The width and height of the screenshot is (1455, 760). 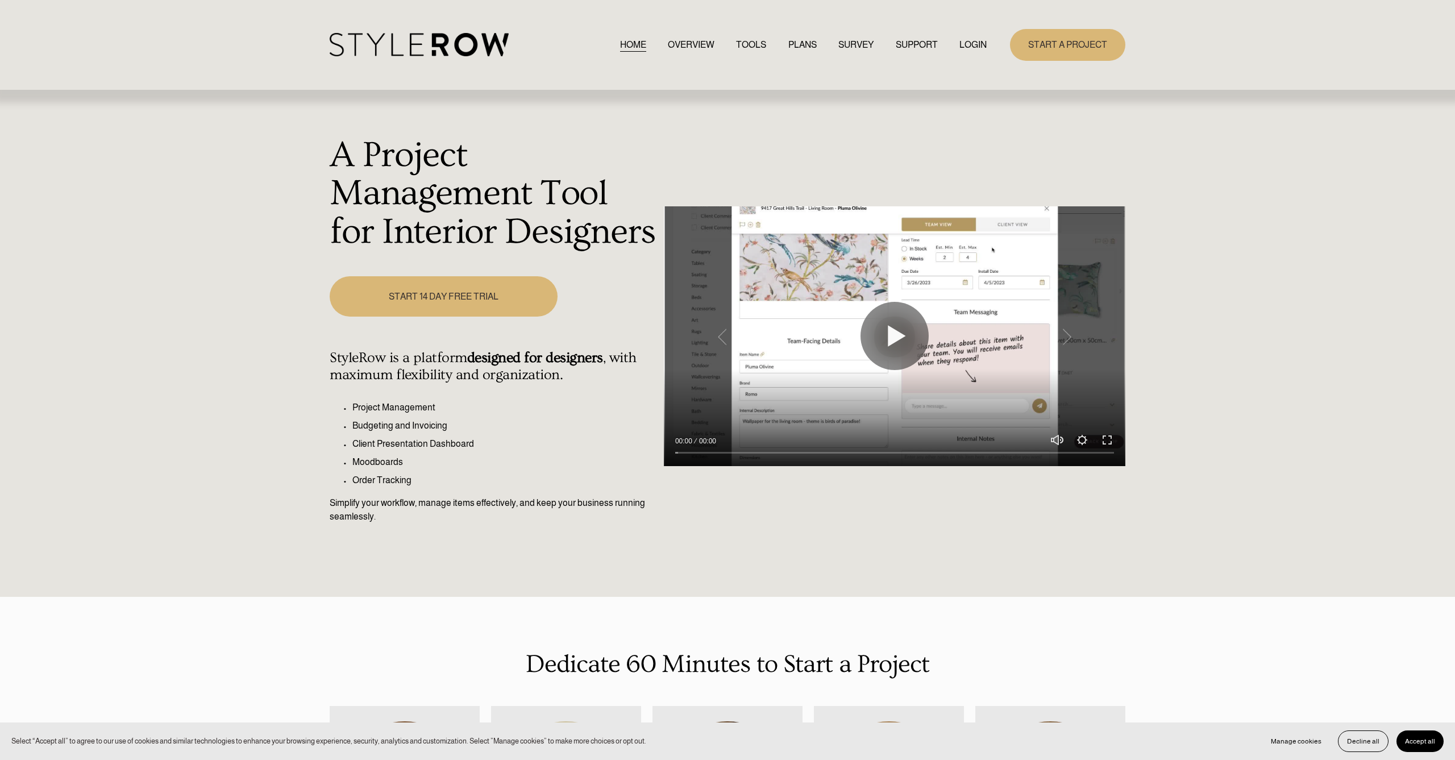 I want to click on a: START 14 DAY FREE TRIAL, so click(x=443, y=296).